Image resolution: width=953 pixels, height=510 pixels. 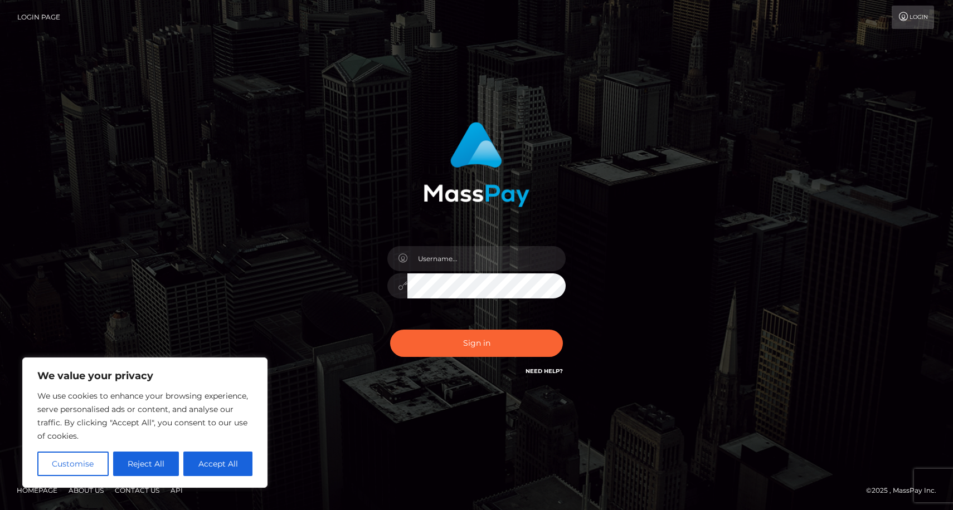 I want to click on div: We value your privacy, so click(x=145, y=423).